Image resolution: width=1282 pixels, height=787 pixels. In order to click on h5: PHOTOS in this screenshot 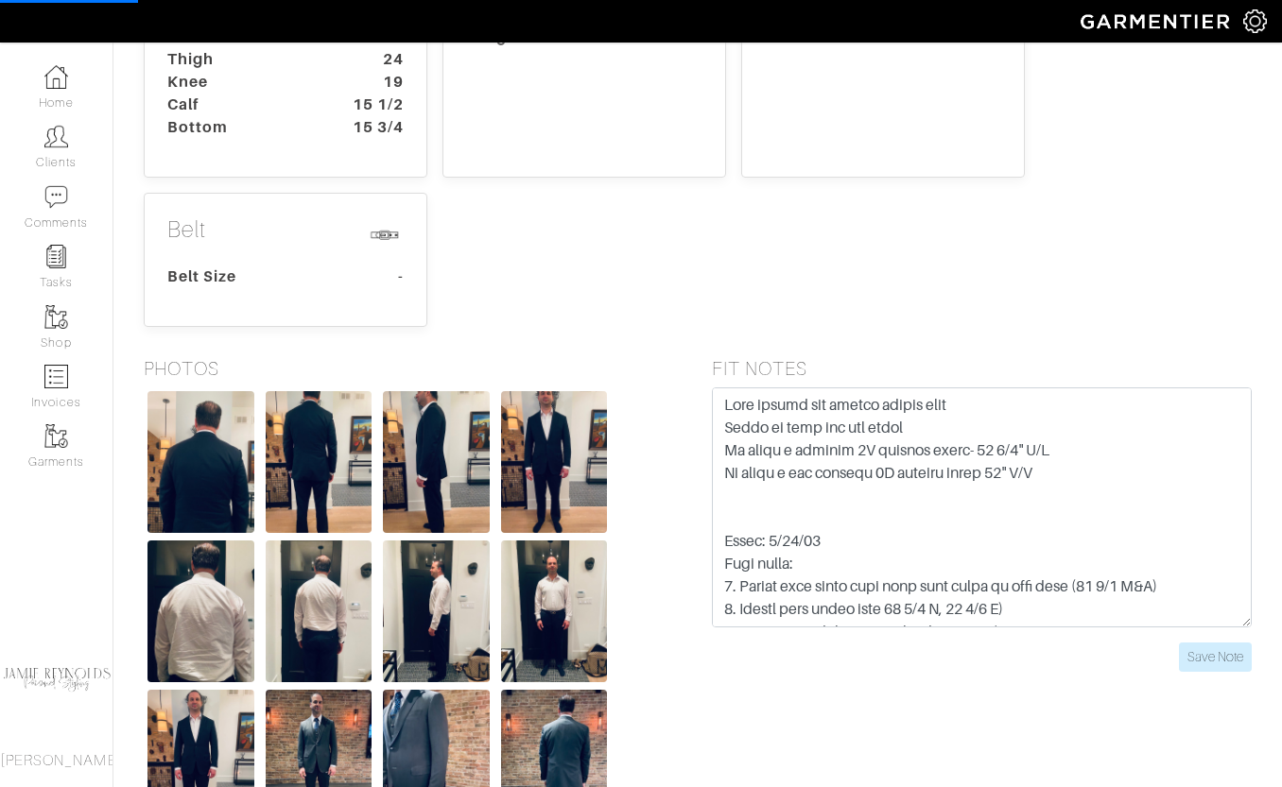, I will do `click(413, 369)`.